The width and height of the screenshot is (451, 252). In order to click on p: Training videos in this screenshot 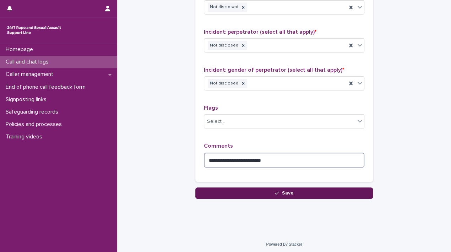, I will do `click(25, 137)`.